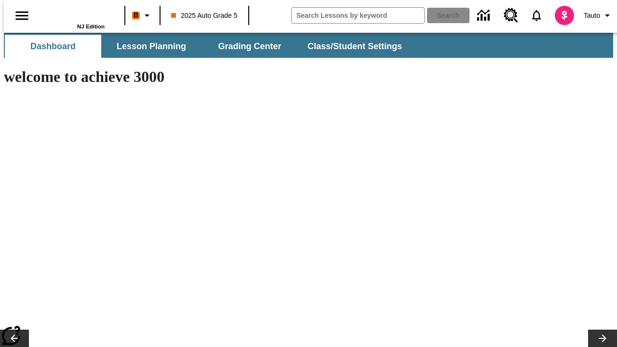 The image size is (617, 347). I want to click on a: Home, so click(73, 14).